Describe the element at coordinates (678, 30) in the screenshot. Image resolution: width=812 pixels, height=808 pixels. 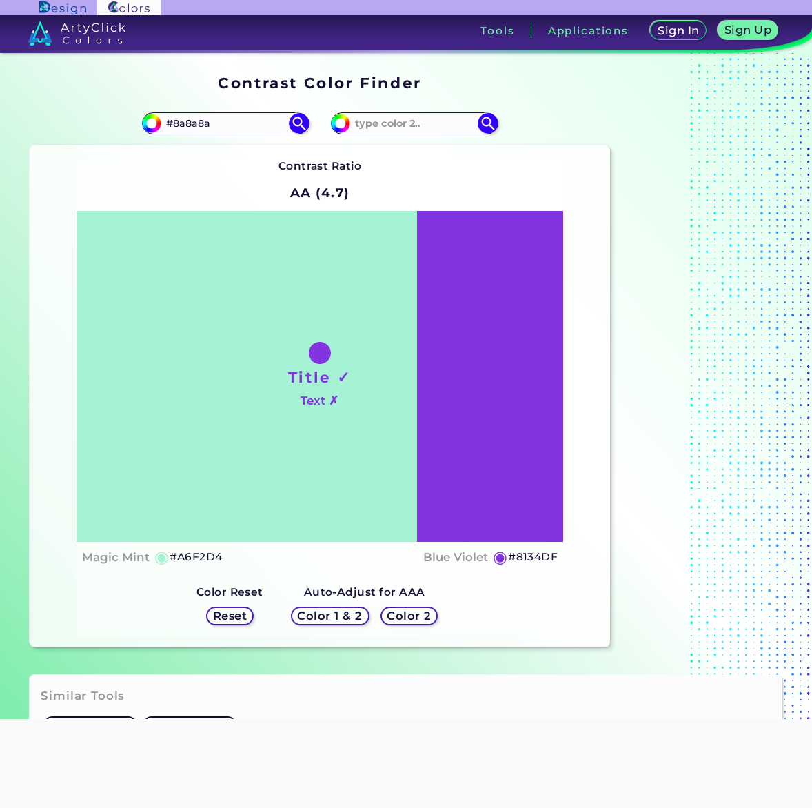
I see `a: Sign In` at that location.